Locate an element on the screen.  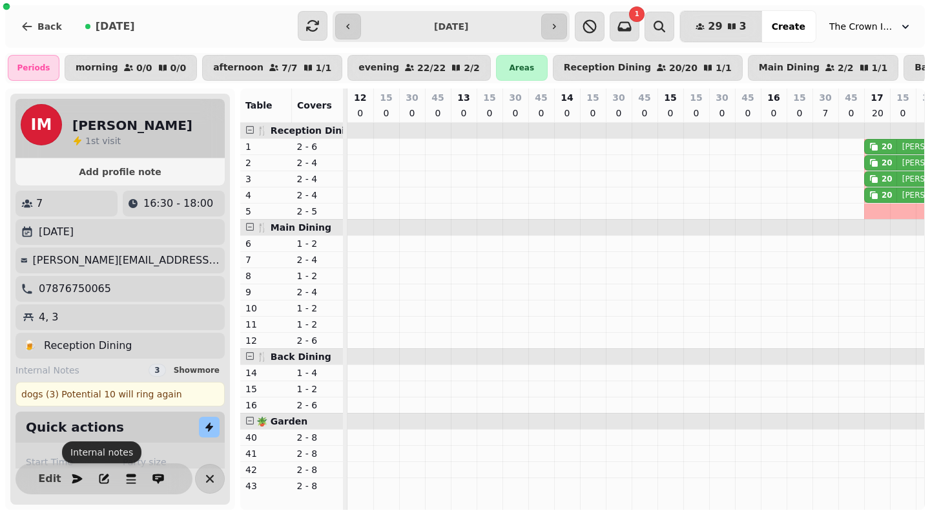
span: 🍴 Main Dining is located at coordinates (294, 227).